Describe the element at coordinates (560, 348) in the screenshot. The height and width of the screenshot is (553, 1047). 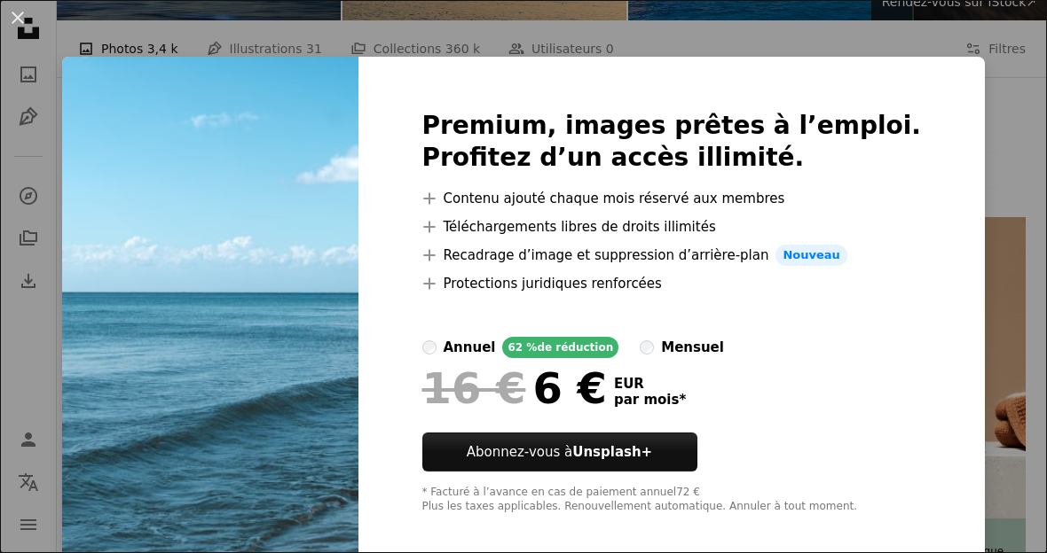
I see `div: 62 % de réduction` at that location.